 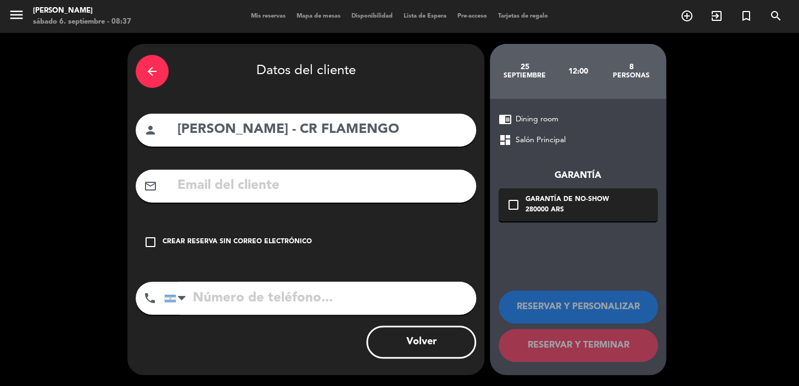 I want to click on span: dashboard, so click(x=505, y=140).